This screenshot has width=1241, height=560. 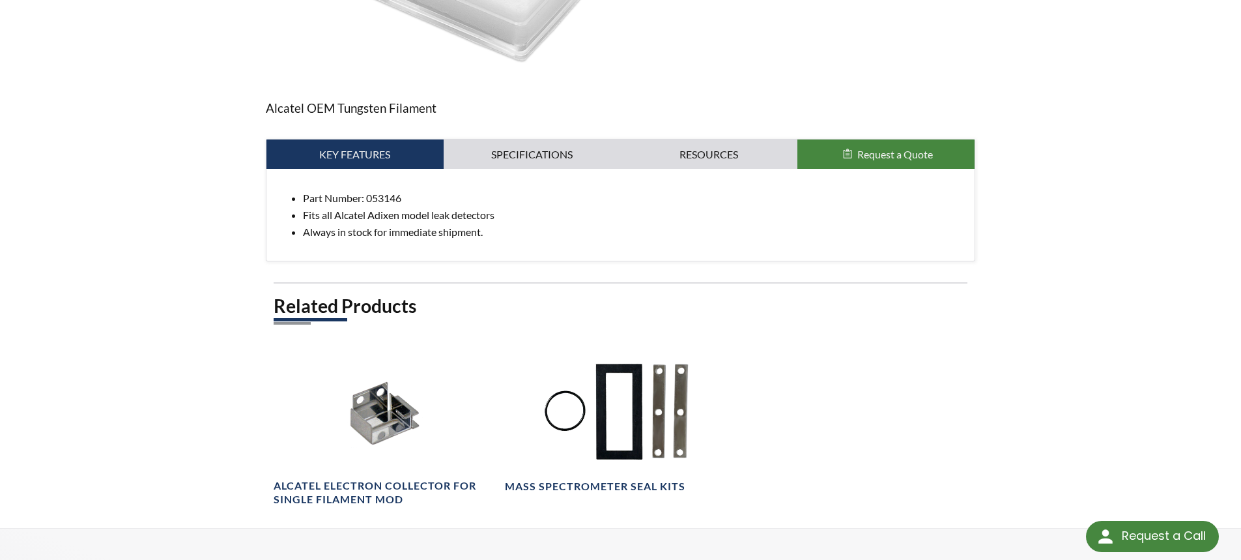 I want to click on span: Request a Quote, so click(x=895, y=154).